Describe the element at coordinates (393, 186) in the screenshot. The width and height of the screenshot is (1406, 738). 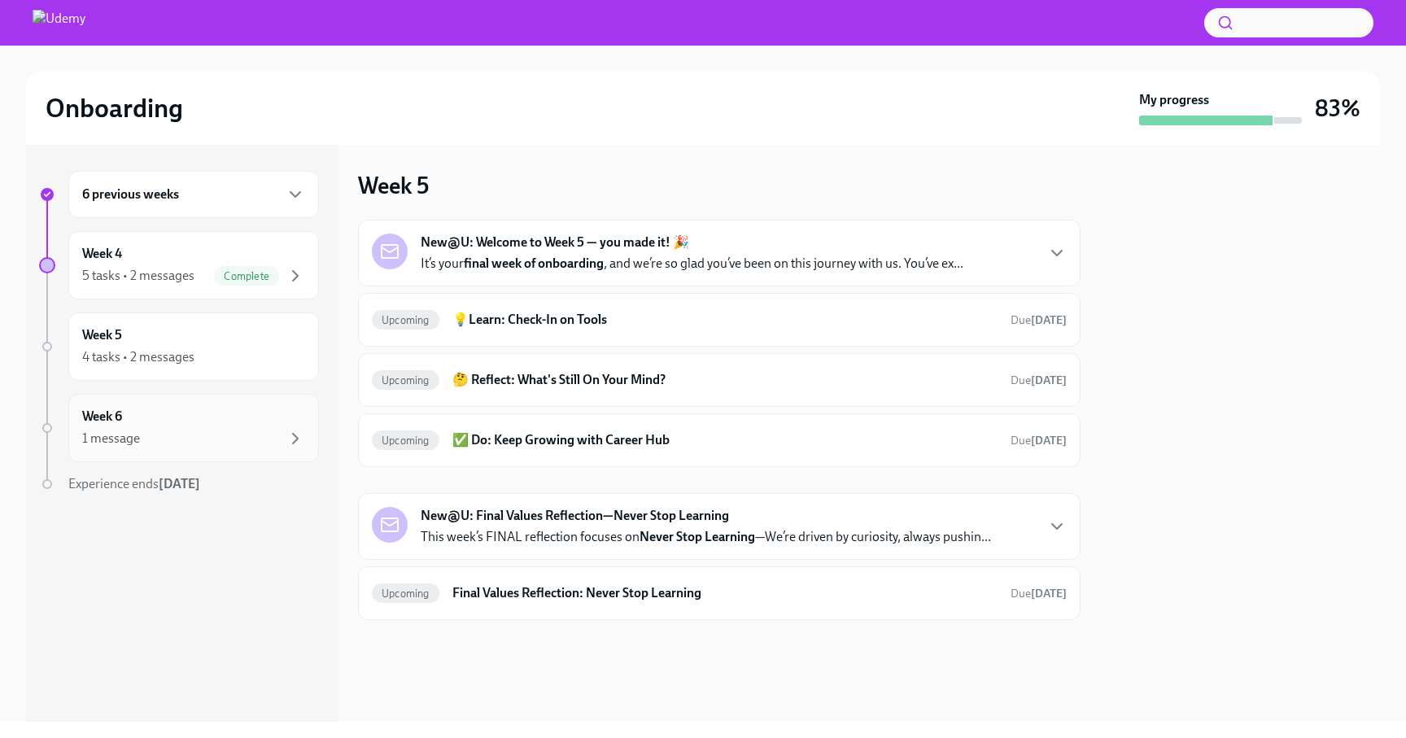
I see `h3: Week 5` at that location.